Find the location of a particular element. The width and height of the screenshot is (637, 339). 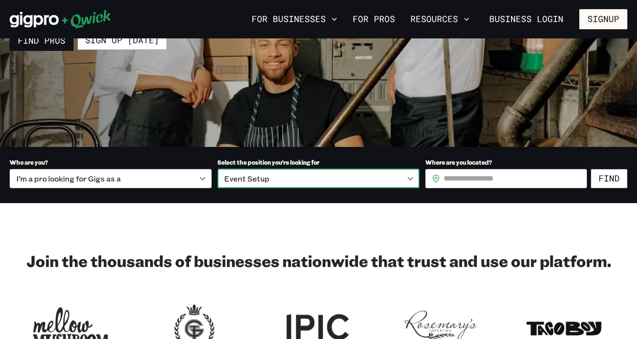

span: Who are you? is located at coordinates (29, 163).